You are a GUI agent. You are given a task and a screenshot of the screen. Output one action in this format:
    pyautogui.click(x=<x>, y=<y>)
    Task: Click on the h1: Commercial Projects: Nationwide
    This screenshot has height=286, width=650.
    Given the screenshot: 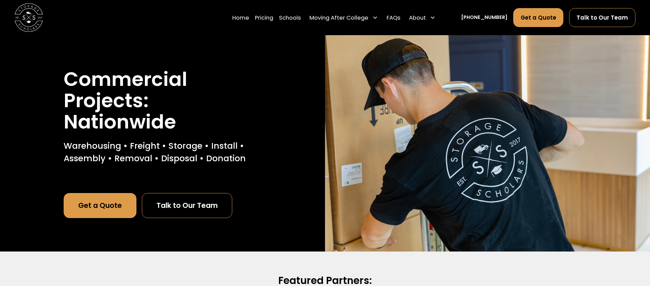 What is the action you would take?
    pyautogui.click(x=162, y=101)
    